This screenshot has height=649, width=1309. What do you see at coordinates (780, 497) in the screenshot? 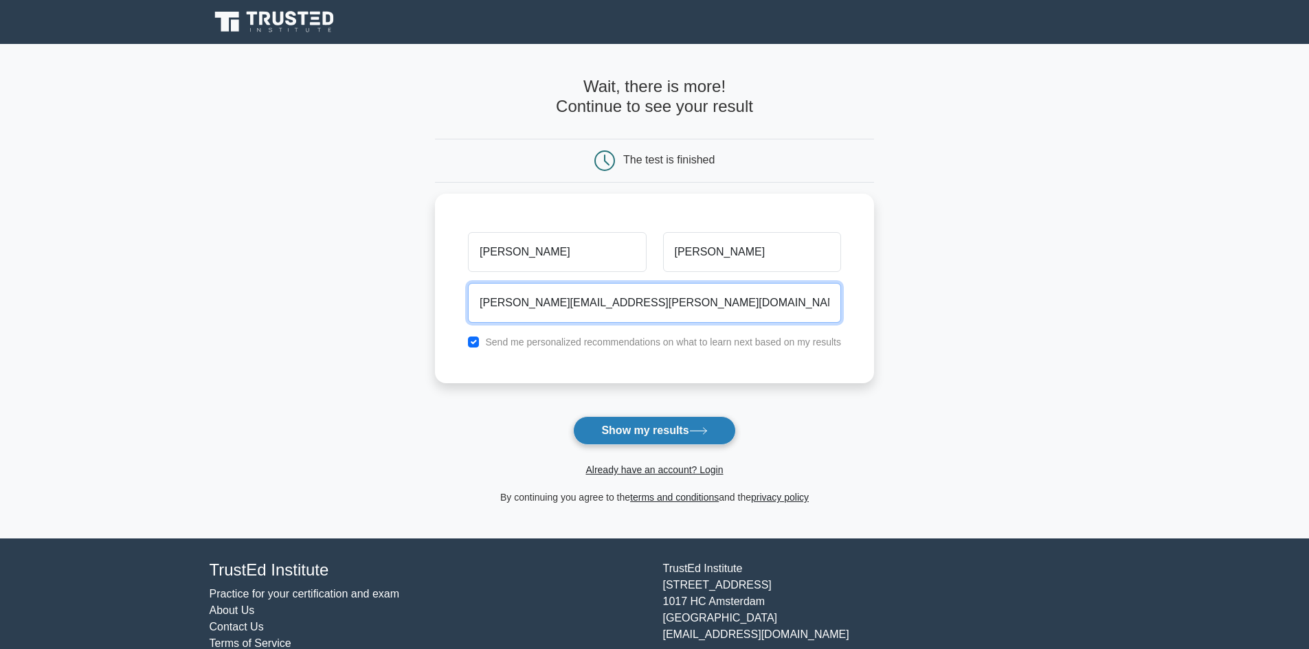
I see `a: privacy policy` at bounding box center [780, 497].